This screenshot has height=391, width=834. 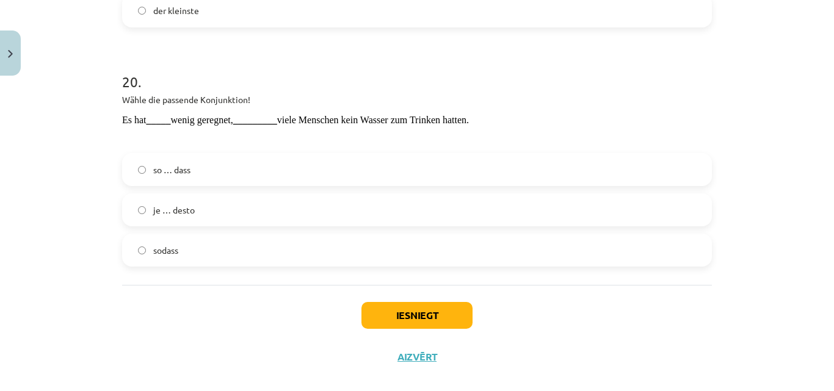 What do you see at coordinates (142, 210) in the screenshot?
I see `input: je … desto` at bounding box center [142, 210].